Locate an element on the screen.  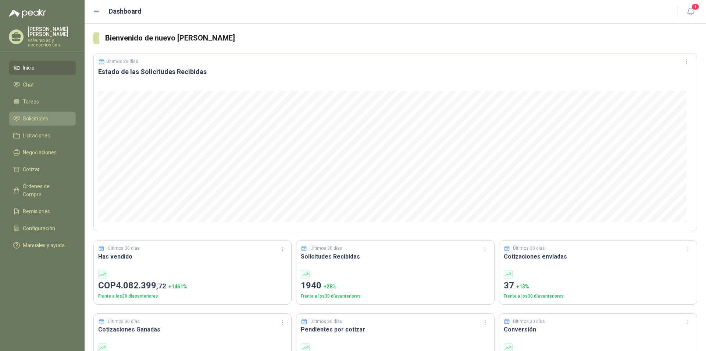
p: COP is located at coordinates (192, 285).